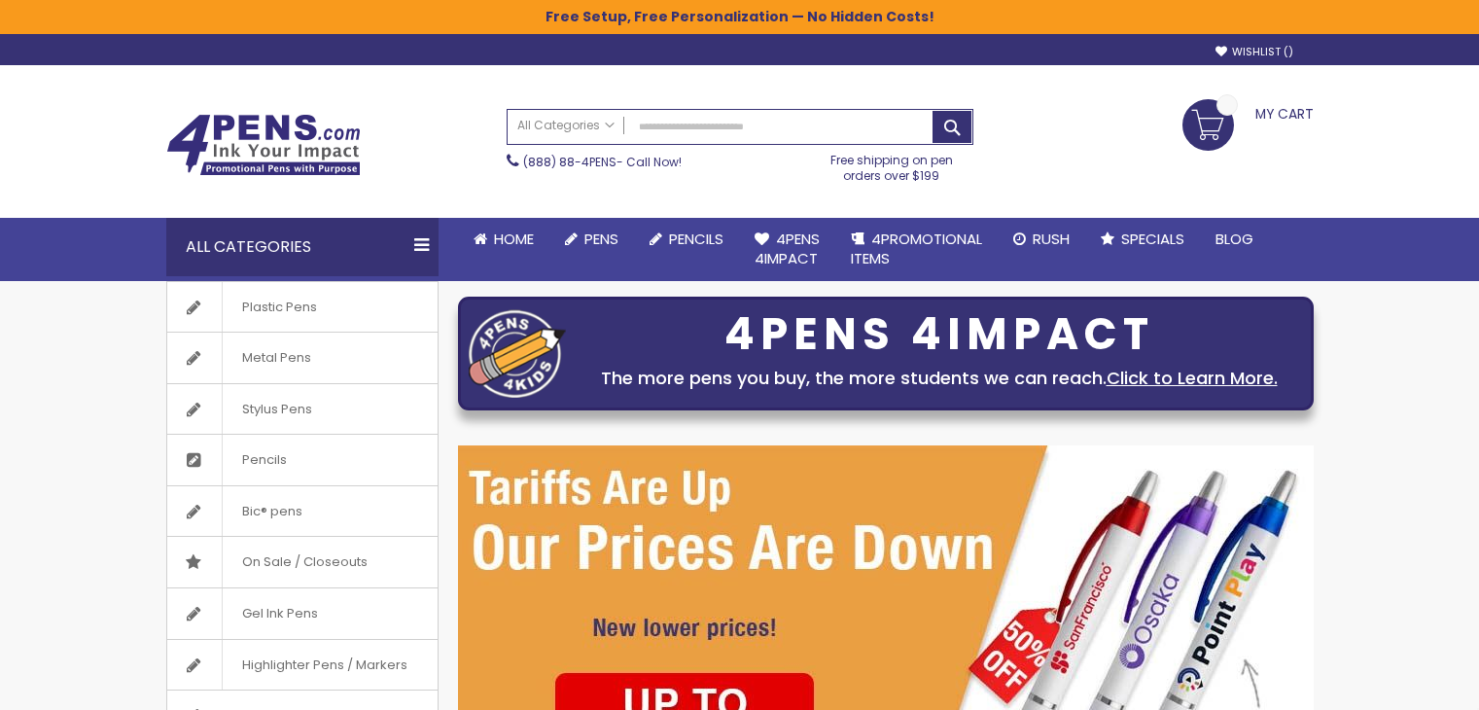 The image size is (1479, 710). I want to click on span: Pens, so click(601, 238).